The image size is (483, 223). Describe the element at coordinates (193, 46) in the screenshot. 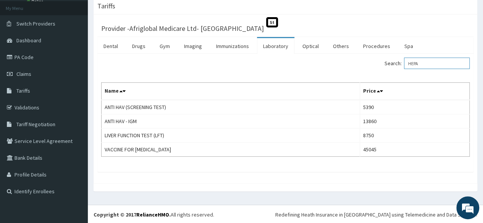

I see `a: Imaging` at that location.